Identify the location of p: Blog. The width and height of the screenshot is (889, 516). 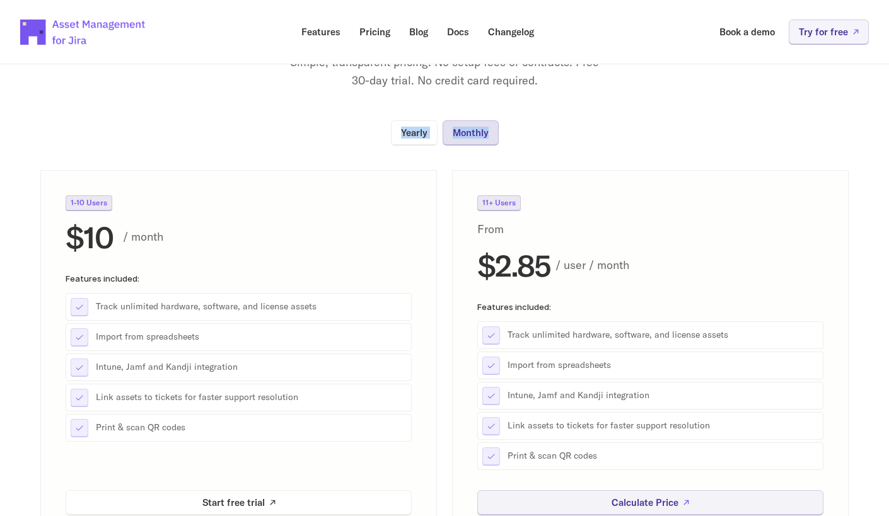
(418, 32).